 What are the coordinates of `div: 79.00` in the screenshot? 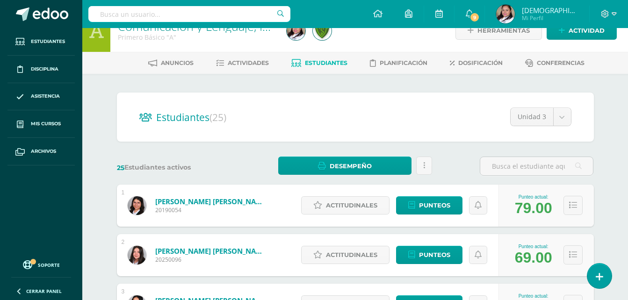 It's located at (533, 208).